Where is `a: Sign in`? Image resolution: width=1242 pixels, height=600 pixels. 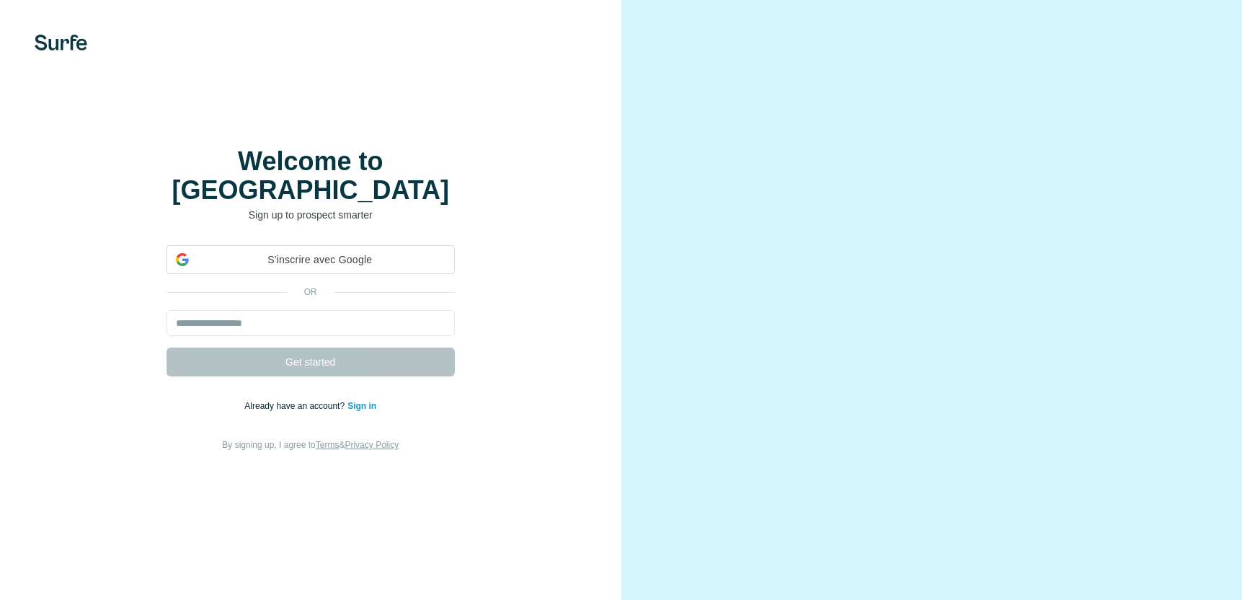
a: Sign in is located at coordinates (362, 406).